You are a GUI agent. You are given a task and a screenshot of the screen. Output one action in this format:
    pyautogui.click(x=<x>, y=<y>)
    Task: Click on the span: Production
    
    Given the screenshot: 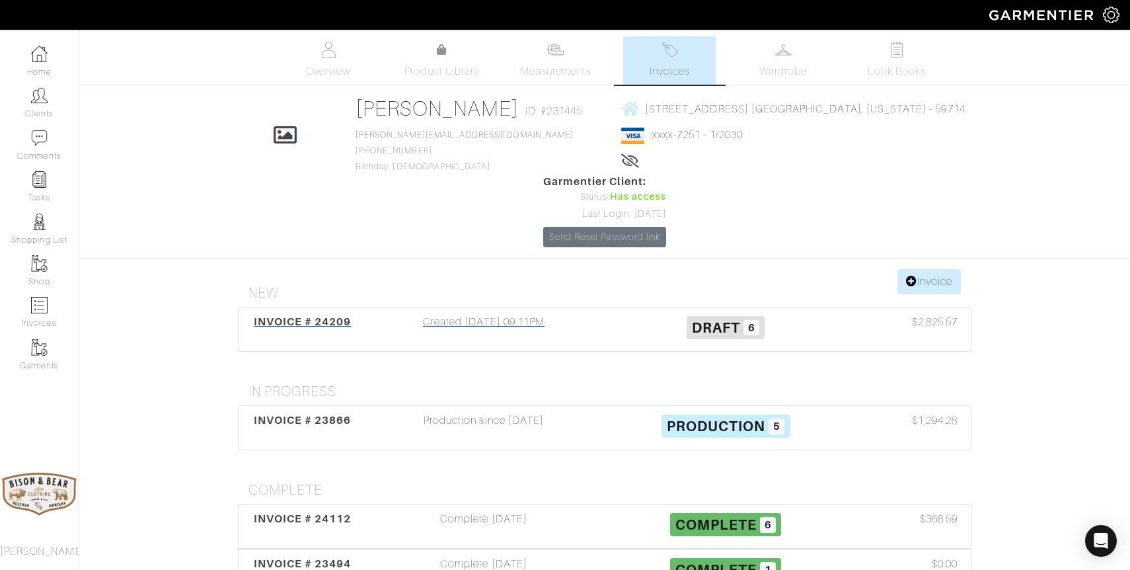 What is the action you would take?
    pyautogui.click(x=716, y=426)
    